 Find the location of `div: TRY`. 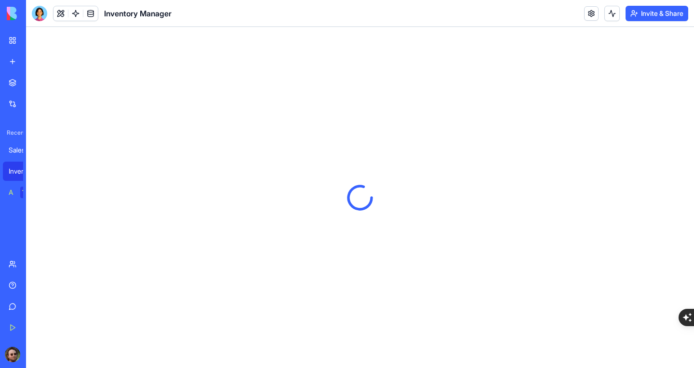

div: TRY is located at coordinates (28, 193).